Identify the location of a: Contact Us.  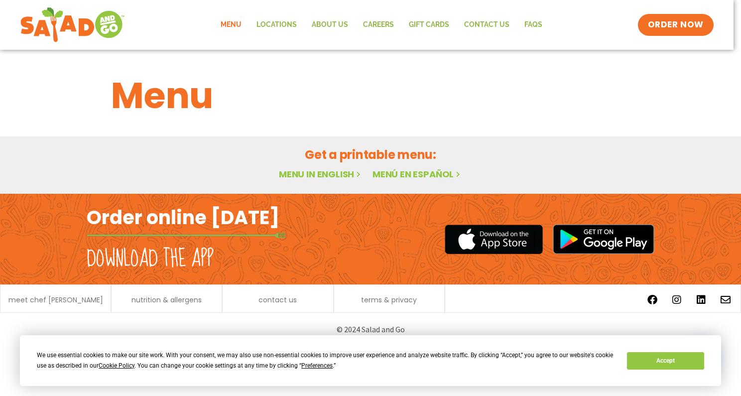
(487, 25).